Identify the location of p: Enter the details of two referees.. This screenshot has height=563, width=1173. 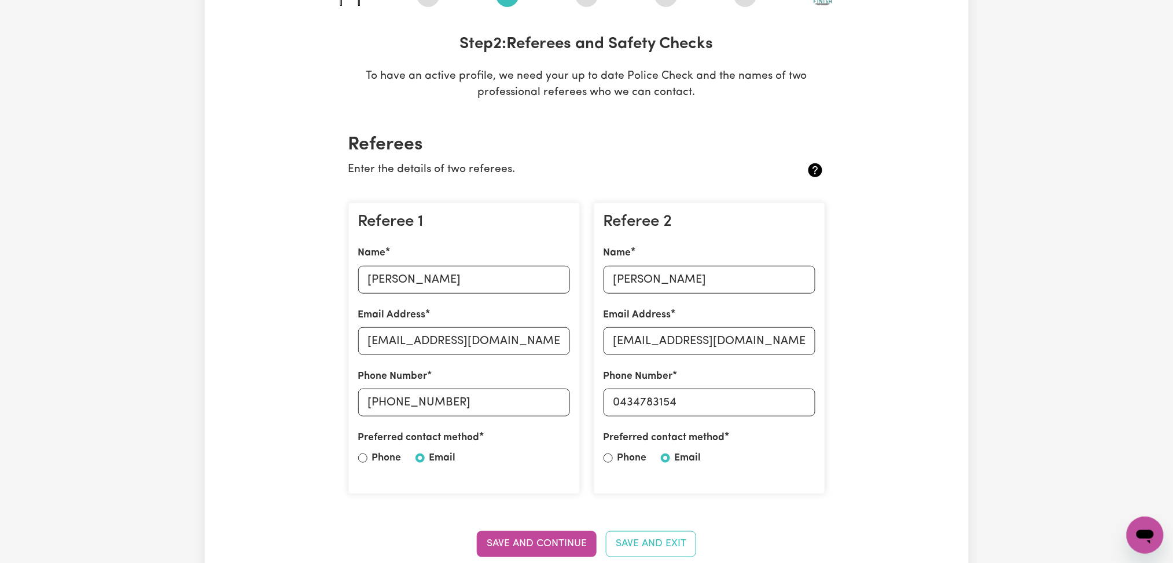
(547, 170).